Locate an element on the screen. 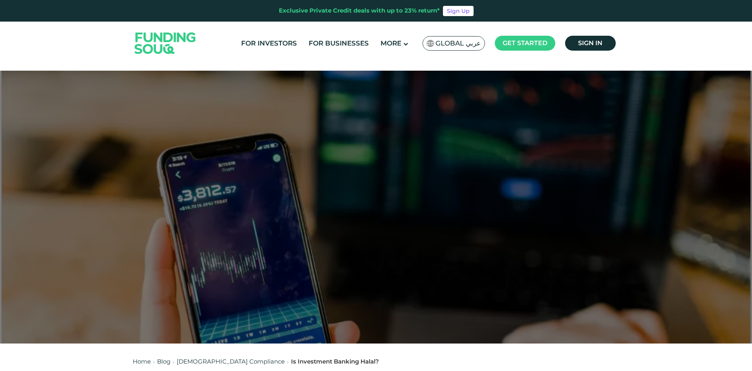 This screenshot has width=752, height=371. a: For Investors is located at coordinates (269, 43).